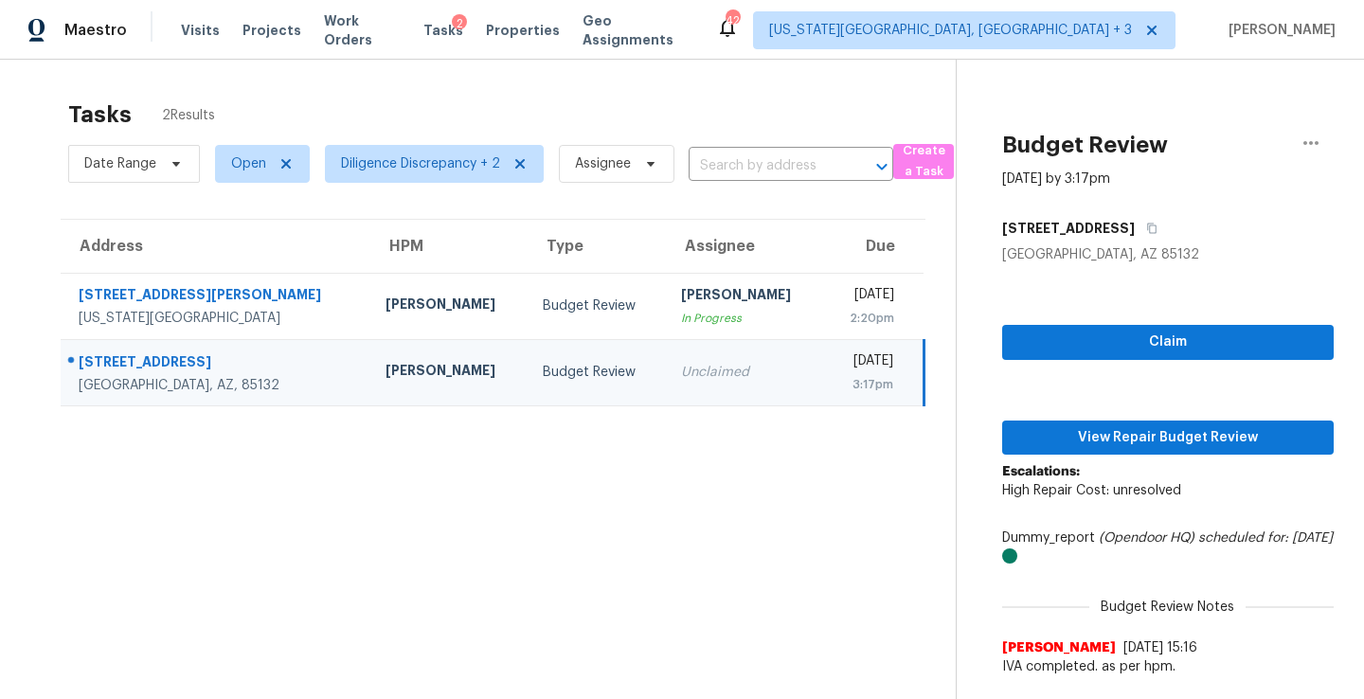 The image size is (1364, 699). What do you see at coordinates (1147, 228) in the screenshot?
I see `button: Copy Address` at bounding box center [1147, 228].